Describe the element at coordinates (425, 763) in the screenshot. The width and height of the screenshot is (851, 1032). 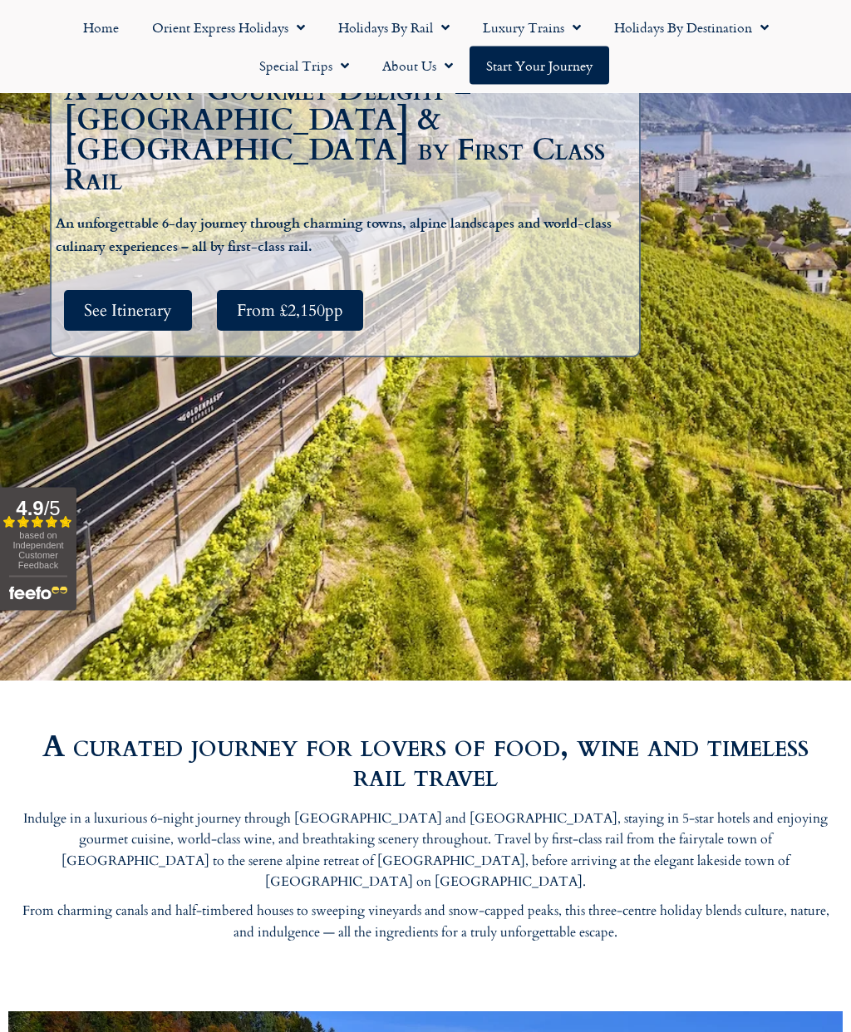
I see `h2: A curated journey for lovers of food, wine and timeless rail travel` at that location.